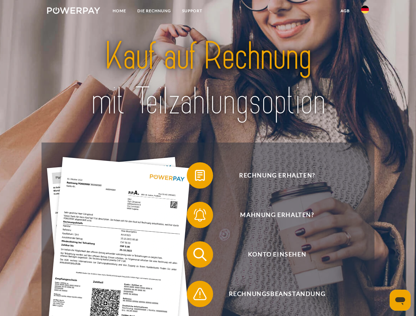 The height and width of the screenshot is (316, 416). I want to click on button: Mahnung erhalten?, so click(272, 215).